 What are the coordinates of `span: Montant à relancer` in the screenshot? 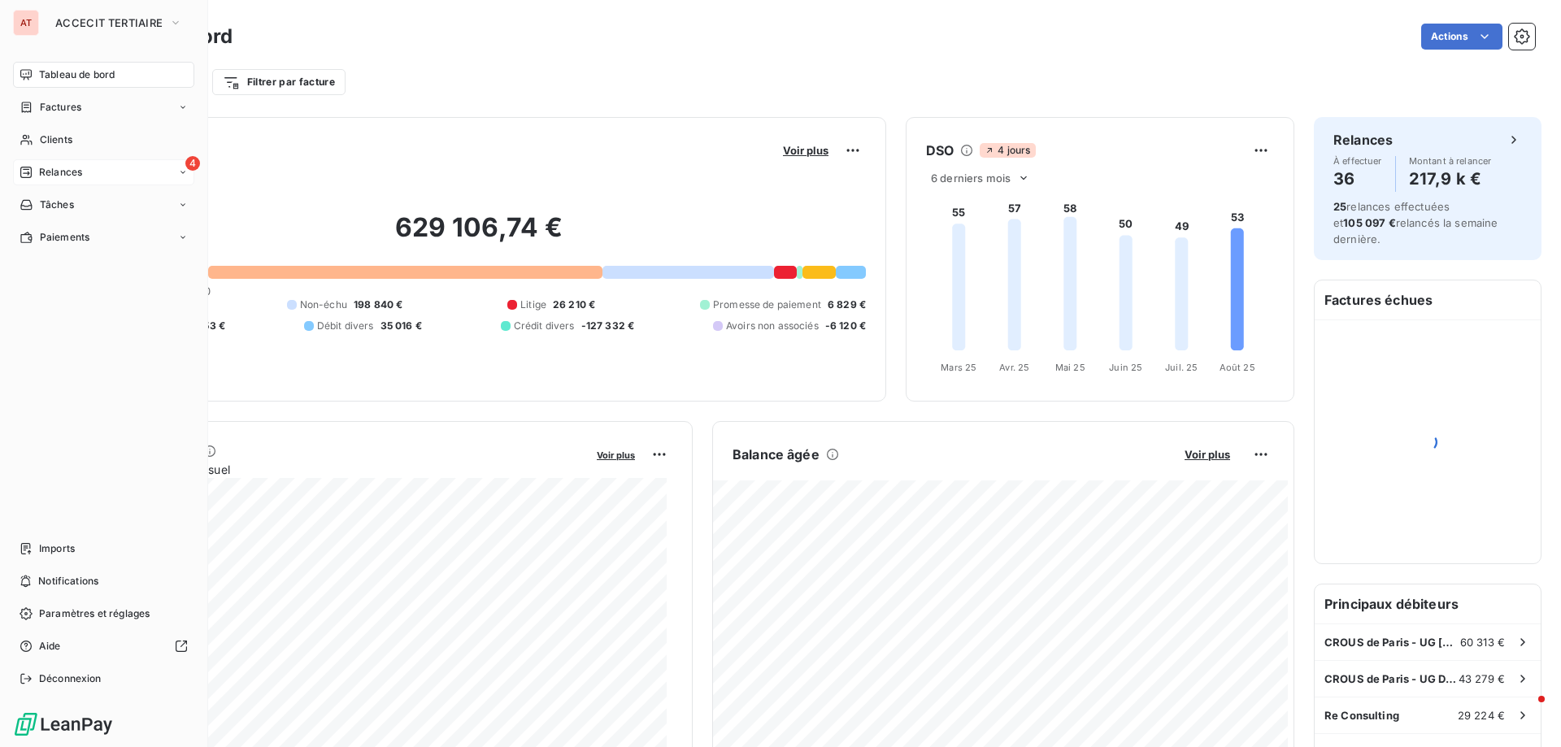 It's located at (1450, 161).